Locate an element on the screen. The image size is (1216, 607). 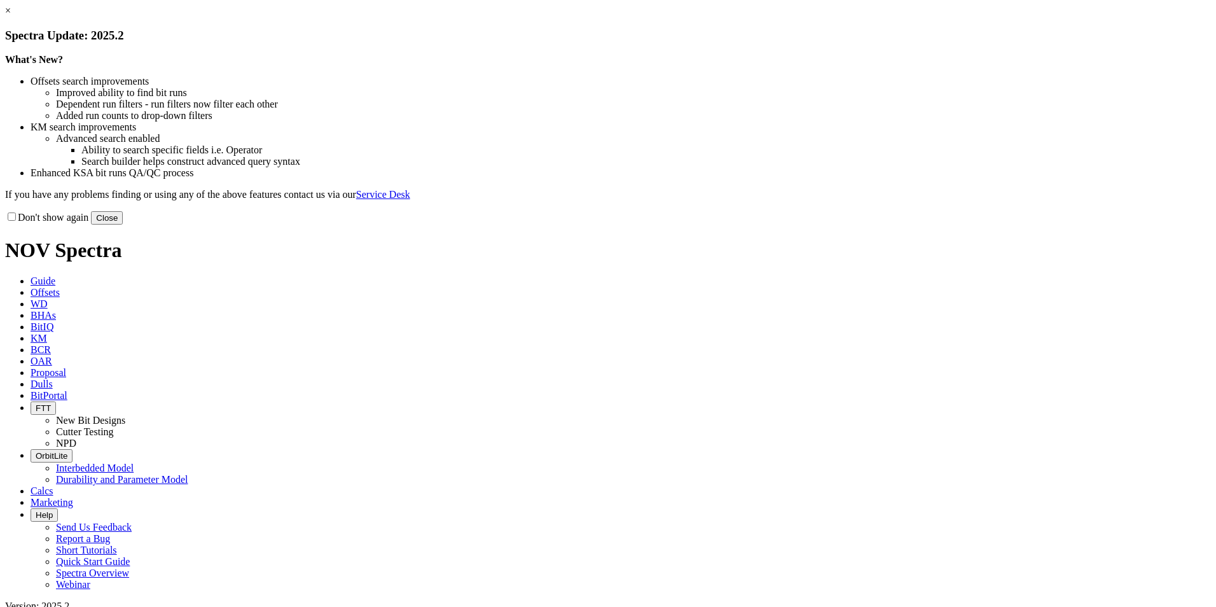
h3: Spectra Update: 2025.2 is located at coordinates (608, 36).